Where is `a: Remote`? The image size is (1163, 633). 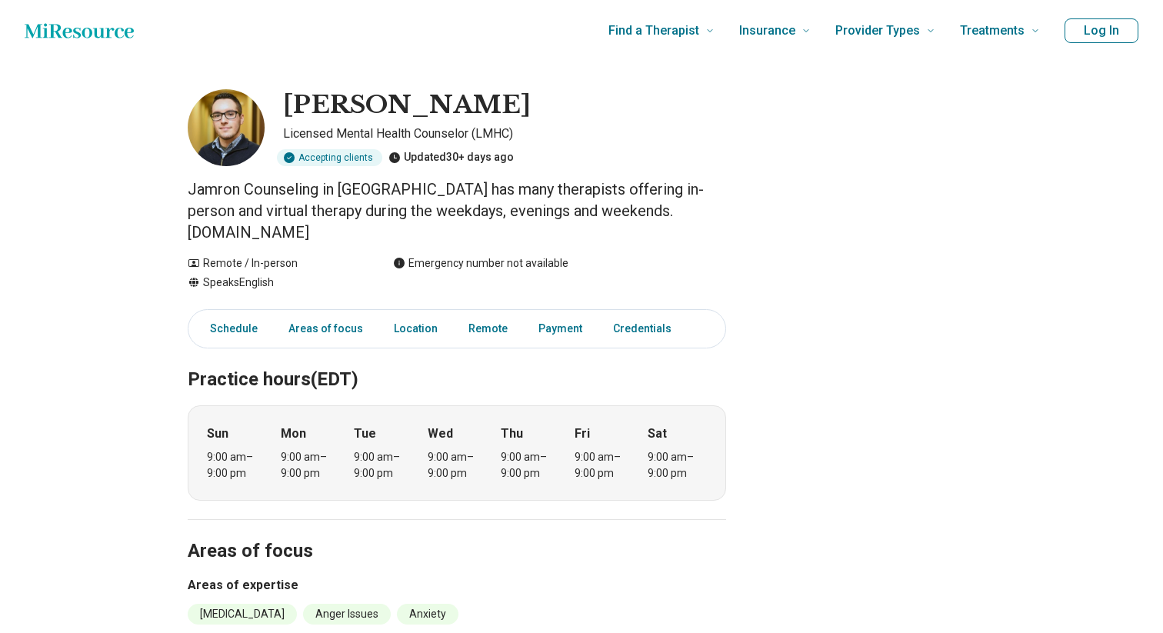 a: Remote is located at coordinates (488, 328).